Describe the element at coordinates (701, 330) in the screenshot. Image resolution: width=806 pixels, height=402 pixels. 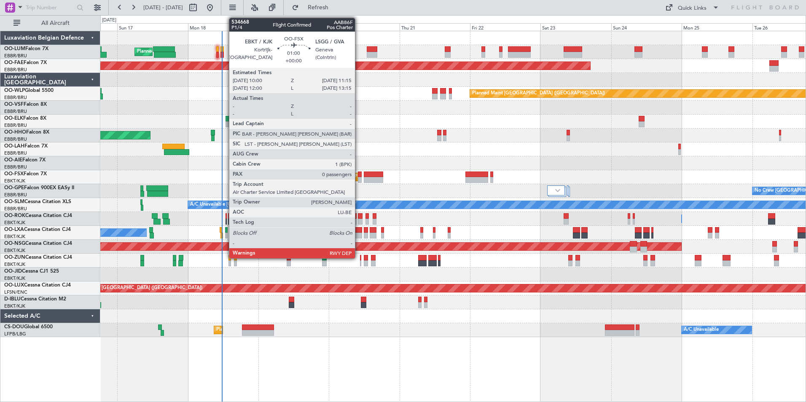
I see `div: A/C Unavailable` at that location.